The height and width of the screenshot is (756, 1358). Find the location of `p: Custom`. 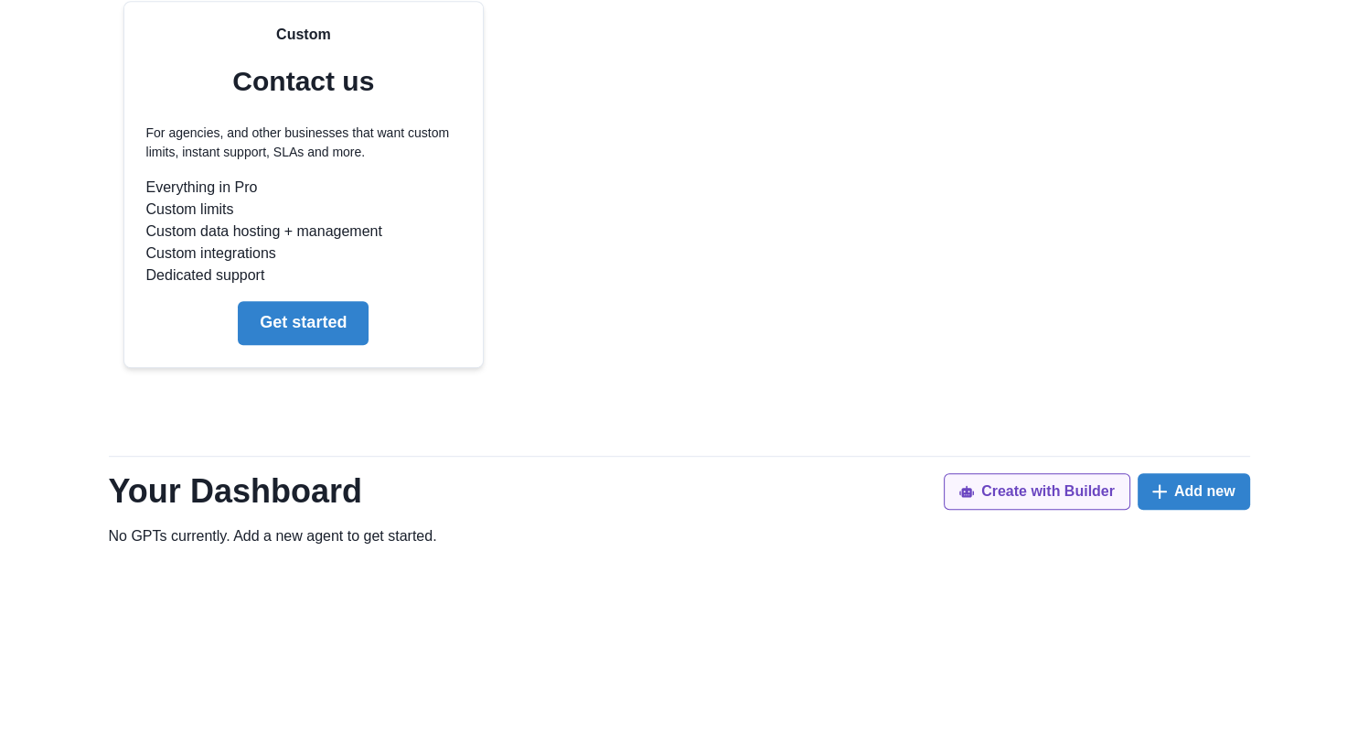

p: Custom is located at coordinates (304, 35).